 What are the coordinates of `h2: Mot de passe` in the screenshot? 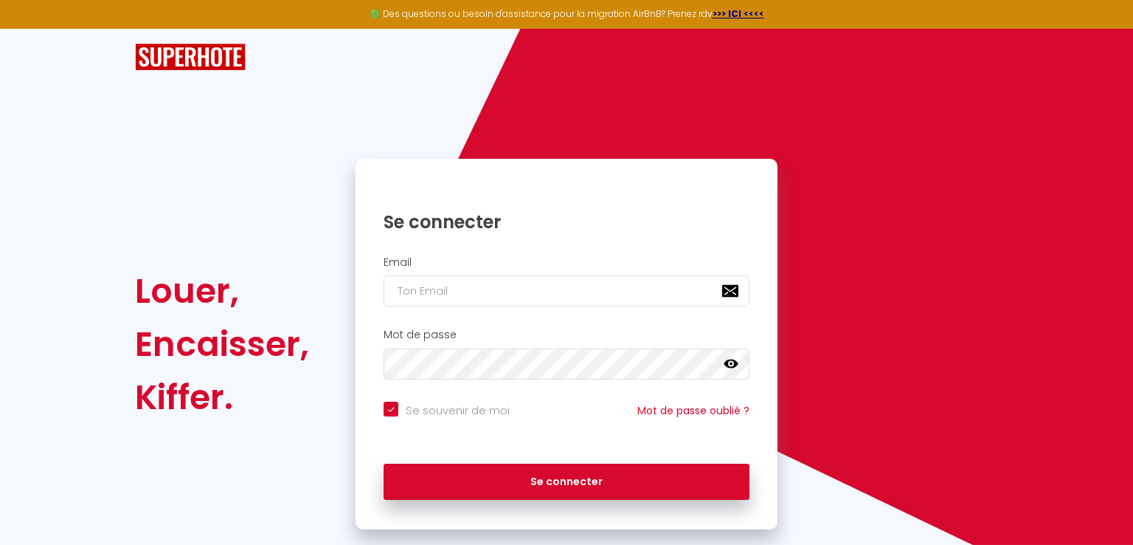 It's located at (567, 334).